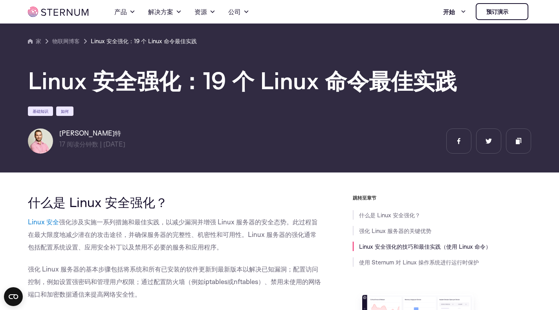 Image resolution: width=559 pixels, height=310 pixels. Describe the element at coordinates (40, 111) in the screenshot. I see `font: 基础知识` at that location.